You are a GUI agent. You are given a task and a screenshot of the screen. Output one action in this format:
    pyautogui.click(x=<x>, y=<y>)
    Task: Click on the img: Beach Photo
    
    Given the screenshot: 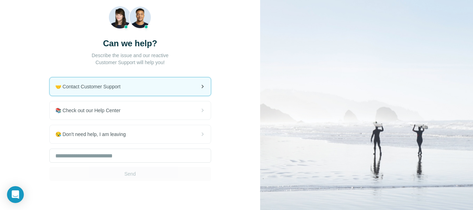 What is the action you would take?
    pyautogui.click(x=130, y=19)
    